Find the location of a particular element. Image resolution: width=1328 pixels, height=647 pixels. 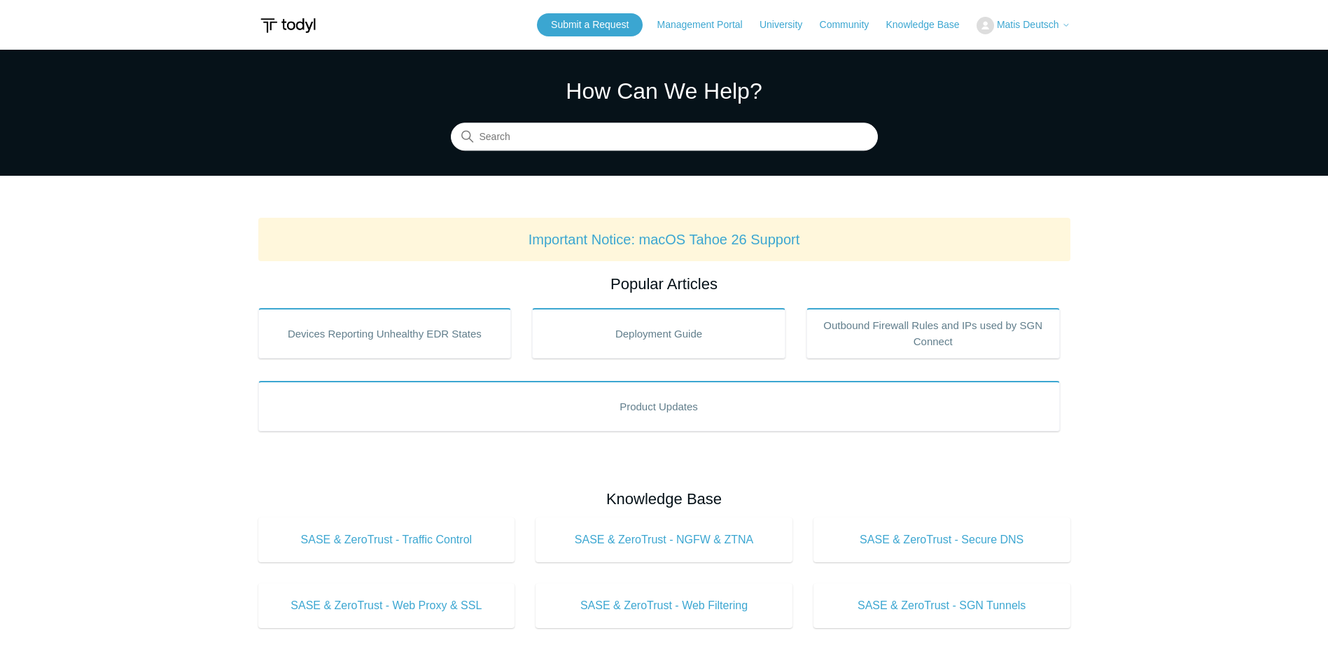

span: SASE & ZeroTrust - Secure DNS is located at coordinates (941, 540).